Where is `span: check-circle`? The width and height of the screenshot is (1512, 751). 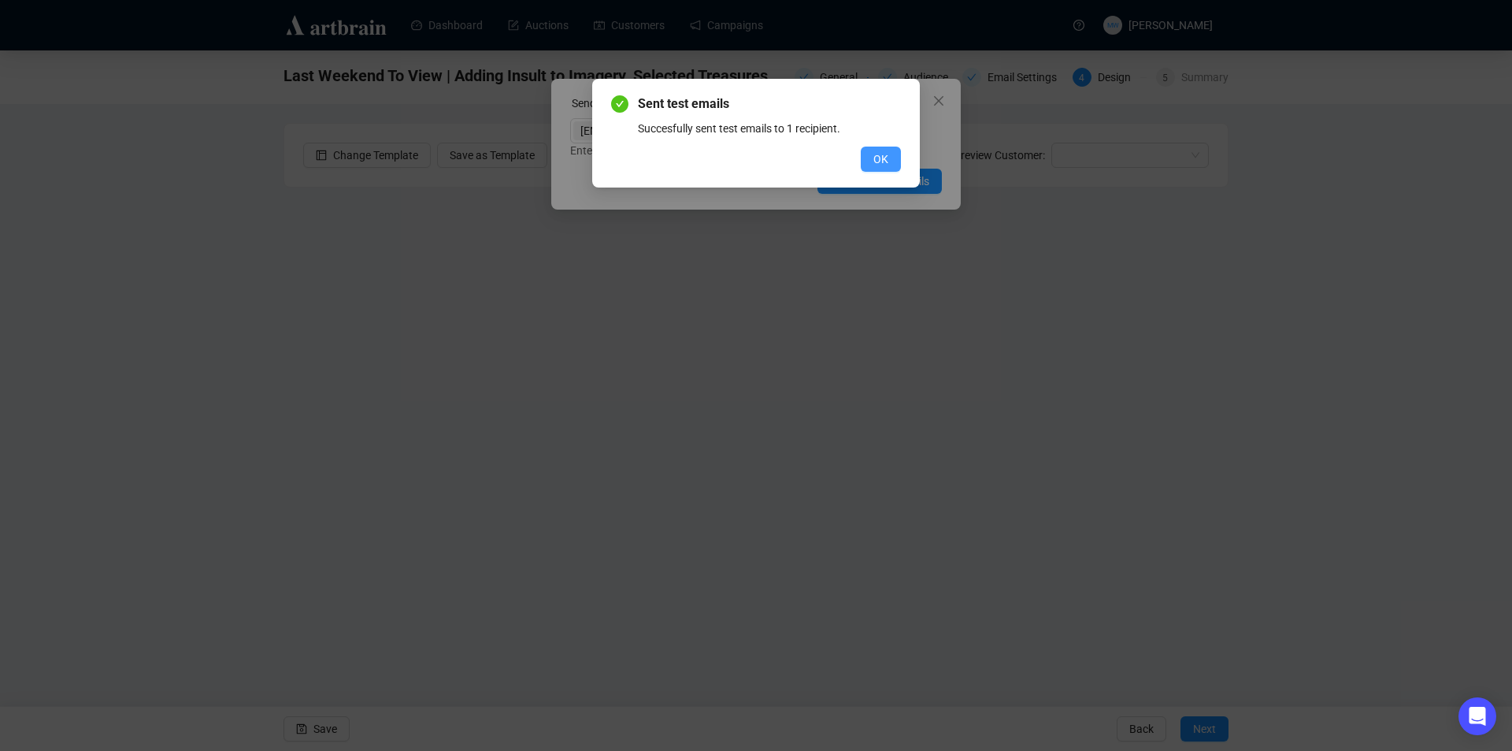
span: check-circle is located at coordinates (620, 104).